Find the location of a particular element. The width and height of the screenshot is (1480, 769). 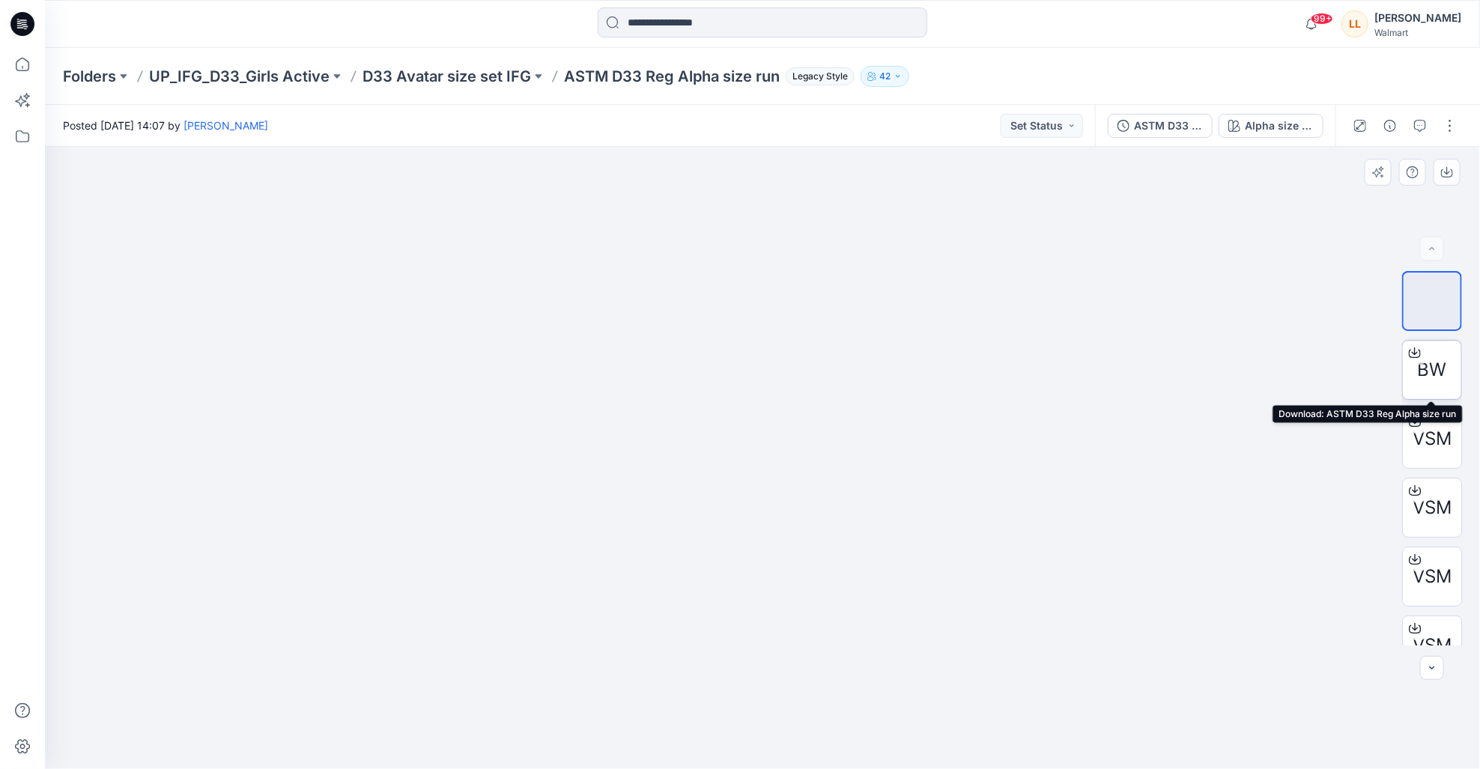

div: Walmart is located at coordinates (1418, 32).